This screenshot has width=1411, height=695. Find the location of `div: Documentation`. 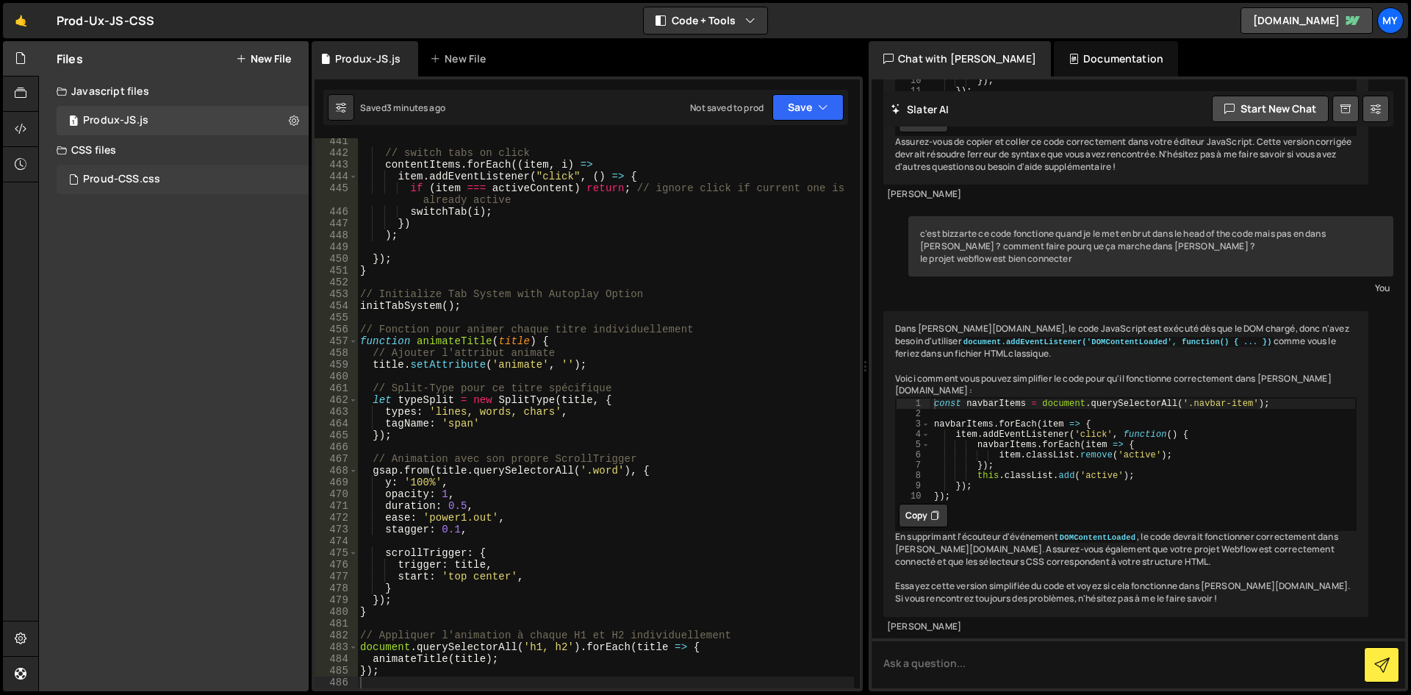

div: Documentation is located at coordinates (1116, 59).